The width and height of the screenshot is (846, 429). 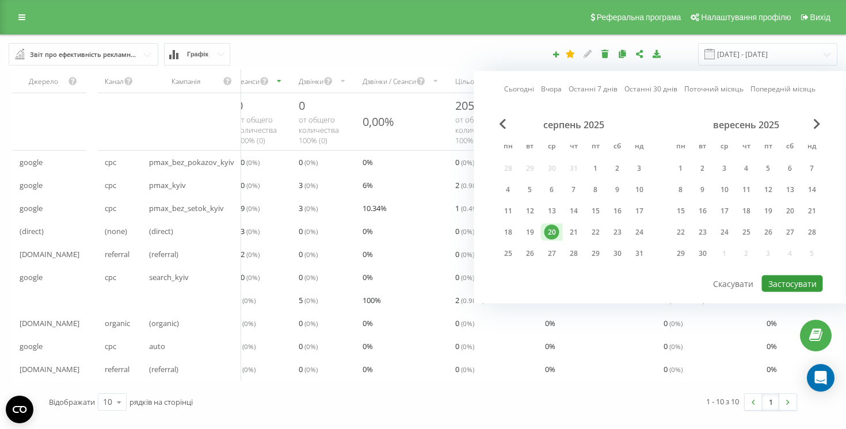 I want to click on span: рядків на сторінці, so click(x=161, y=402).